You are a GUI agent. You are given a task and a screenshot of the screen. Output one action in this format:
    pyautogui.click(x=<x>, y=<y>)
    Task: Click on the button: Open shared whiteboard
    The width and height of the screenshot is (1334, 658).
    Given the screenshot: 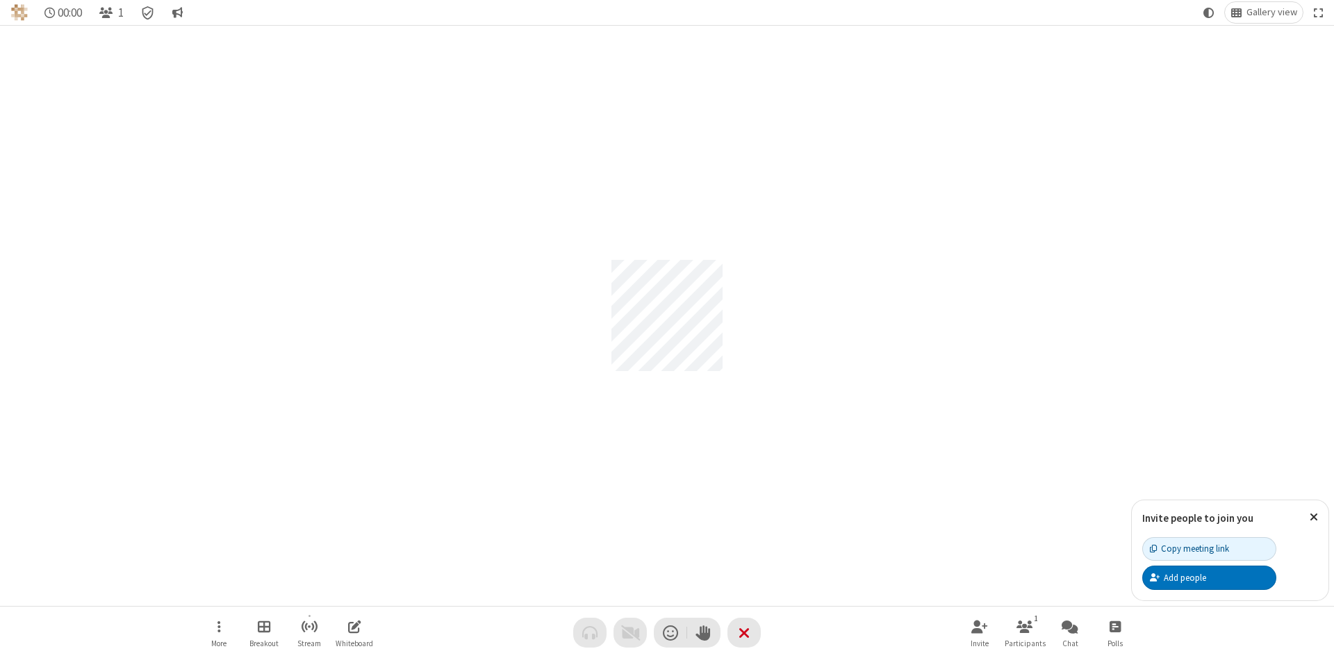 What is the action you would take?
    pyautogui.click(x=354, y=632)
    